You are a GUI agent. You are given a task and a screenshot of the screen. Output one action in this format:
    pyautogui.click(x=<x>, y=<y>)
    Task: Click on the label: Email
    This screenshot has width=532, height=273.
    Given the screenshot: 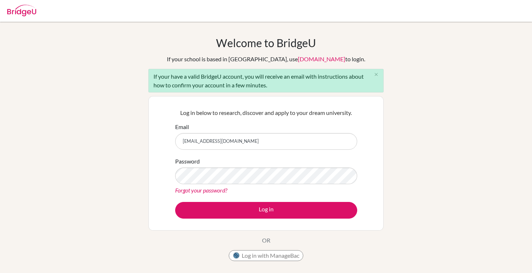 What is the action you would take?
    pyautogui.click(x=182, y=127)
    